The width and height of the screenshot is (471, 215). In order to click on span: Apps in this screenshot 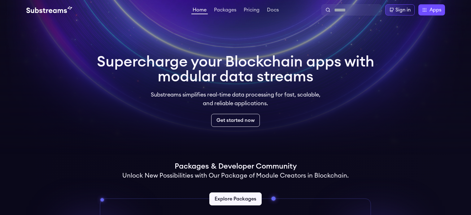, I will do `click(436, 10)`.